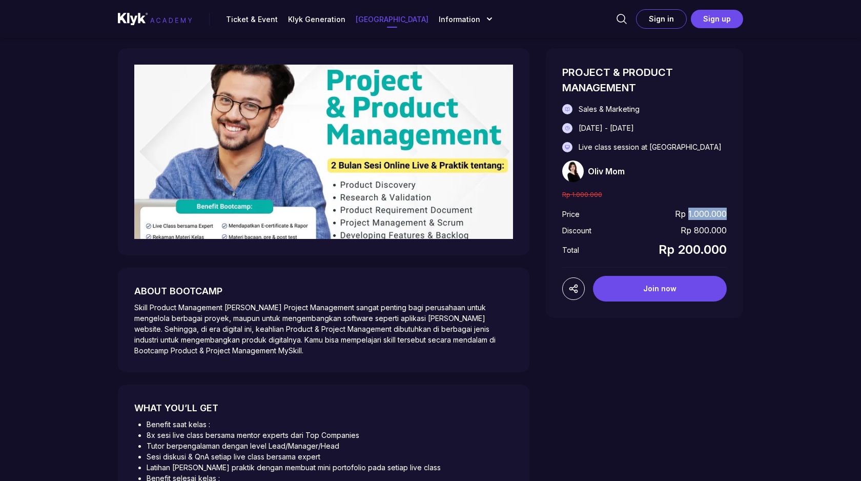 Image resolution: width=861 pixels, height=481 pixels. I want to click on p: Rp 800.000, so click(704, 230).